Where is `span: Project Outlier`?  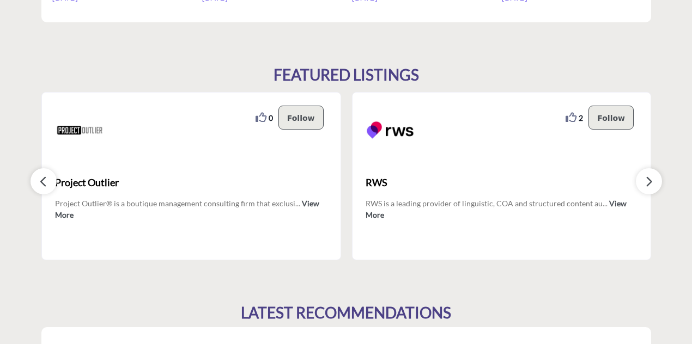 span: Project Outlier is located at coordinates (191, 183).